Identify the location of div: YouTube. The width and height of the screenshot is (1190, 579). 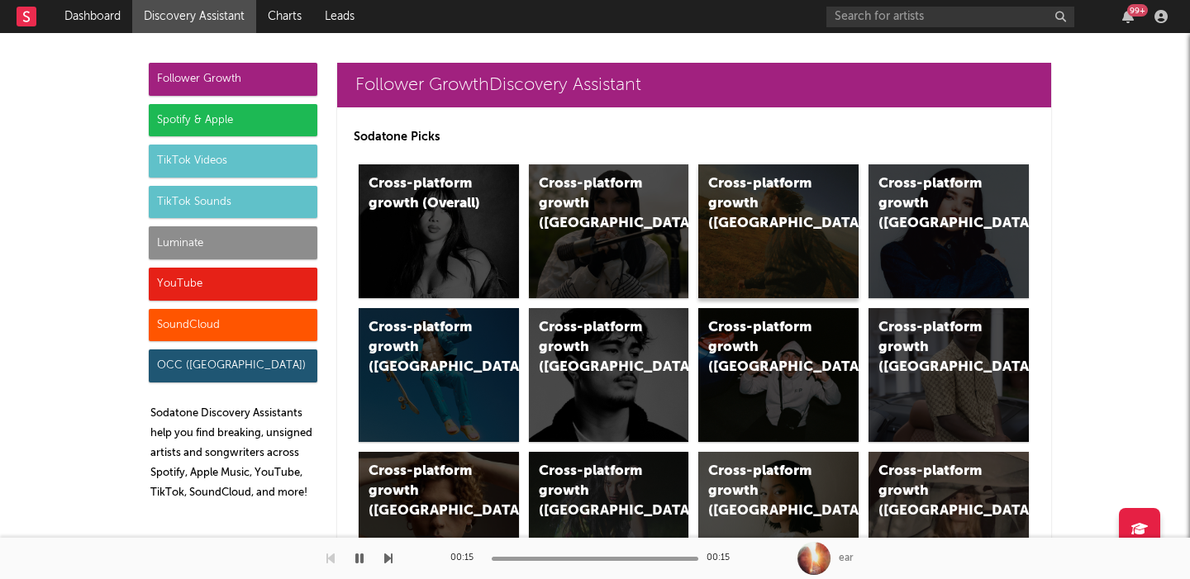
(233, 284).